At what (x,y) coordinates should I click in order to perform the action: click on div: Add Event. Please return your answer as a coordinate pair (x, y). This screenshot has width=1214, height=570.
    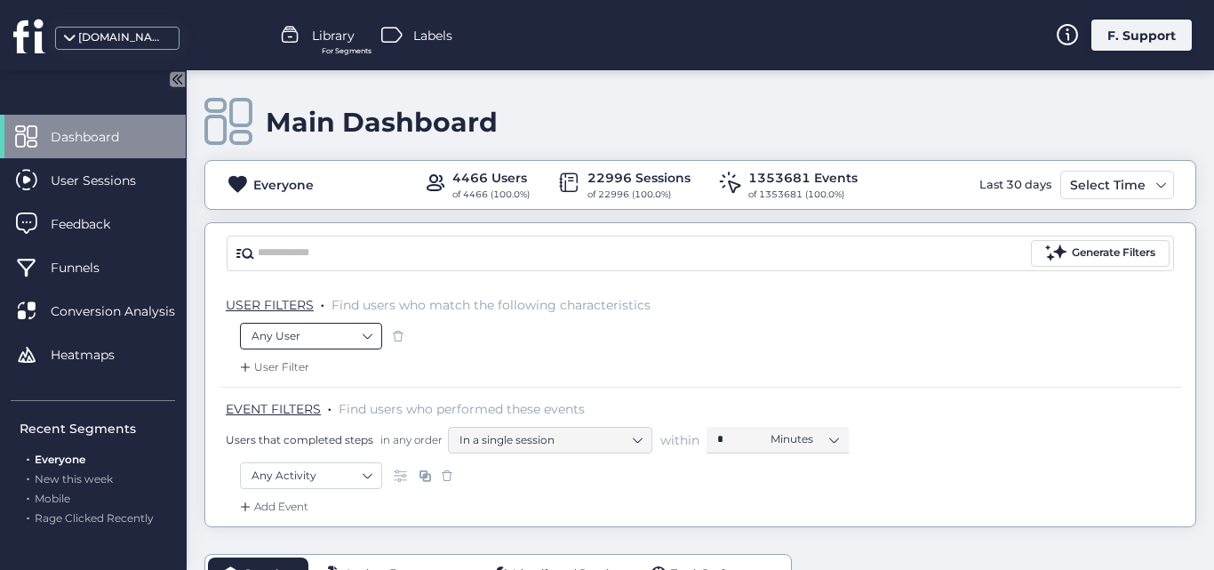
    Looking at the image, I should click on (272, 507).